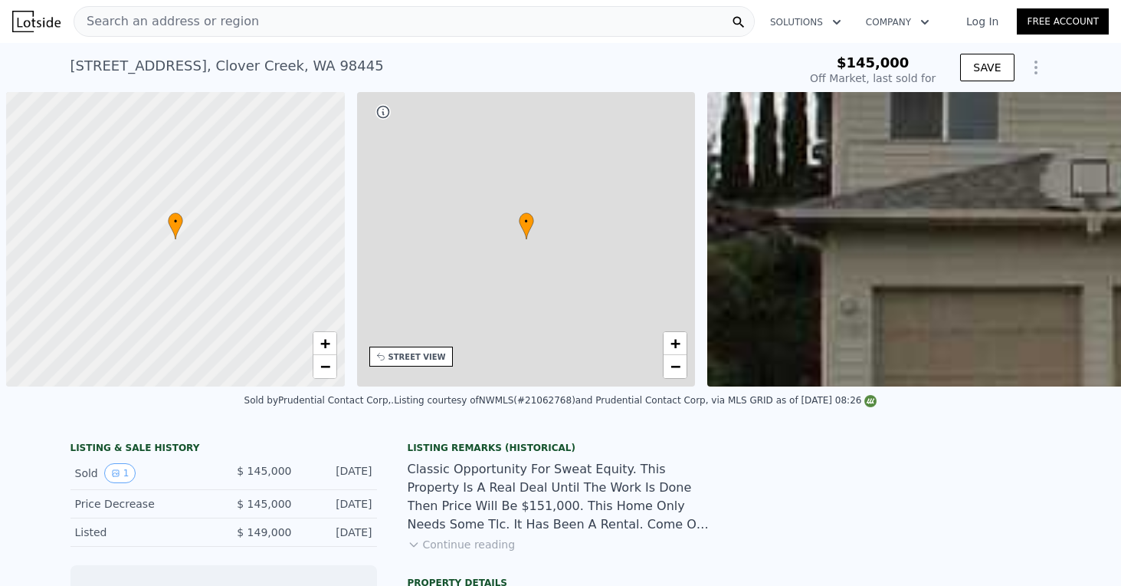 Image resolution: width=1121 pixels, height=586 pixels. I want to click on button: Company, so click(897, 22).